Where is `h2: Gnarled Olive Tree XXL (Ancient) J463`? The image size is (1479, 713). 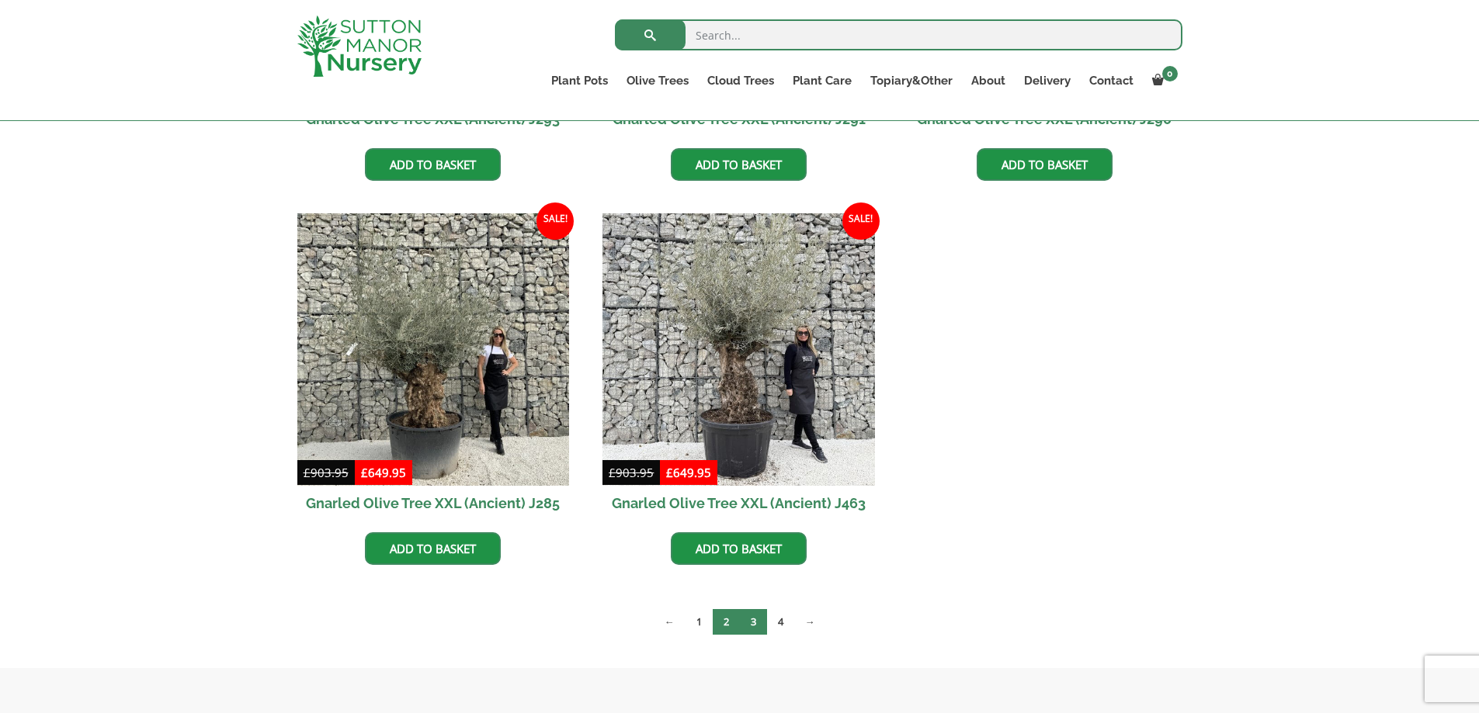 h2: Gnarled Olive Tree XXL (Ancient) J463 is located at coordinates (738, 503).